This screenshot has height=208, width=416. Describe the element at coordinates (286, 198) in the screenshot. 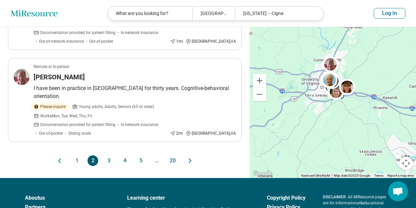

I see `a: Copyright Policy` at that location.